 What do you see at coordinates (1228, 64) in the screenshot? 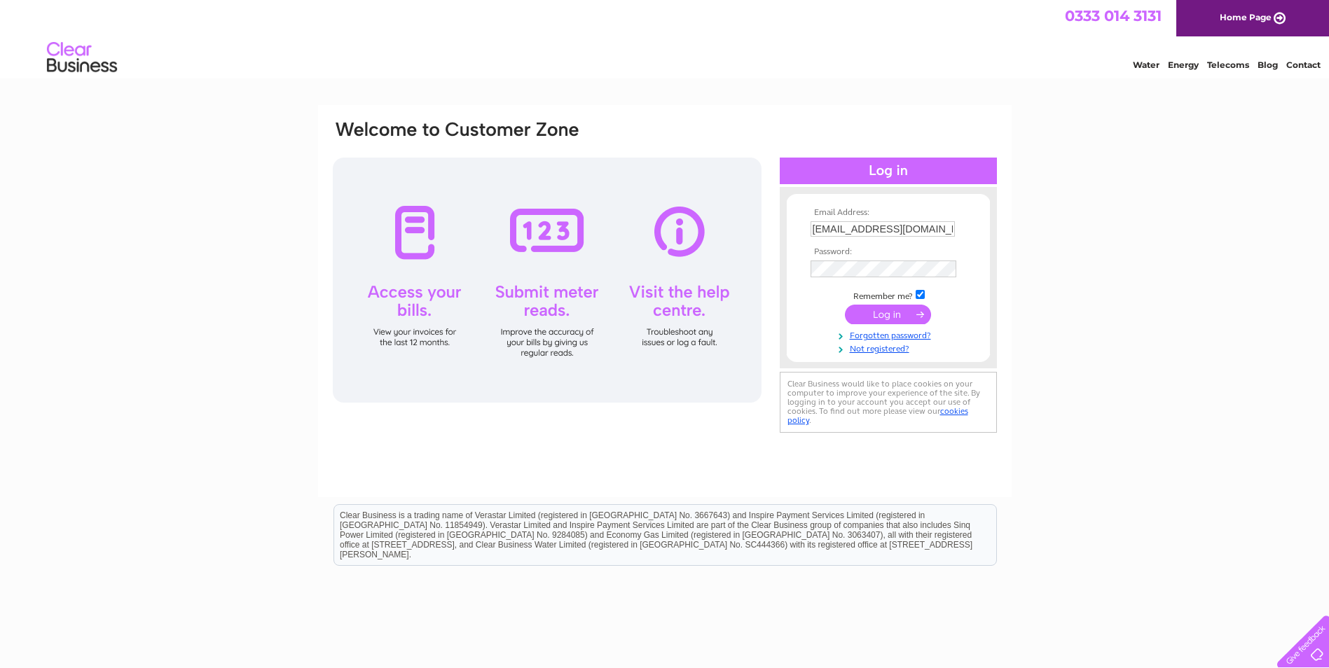
I see `a: Telecoms` at bounding box center [1228, 64].